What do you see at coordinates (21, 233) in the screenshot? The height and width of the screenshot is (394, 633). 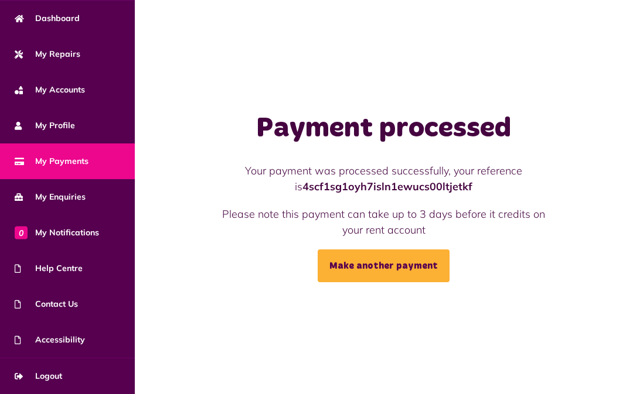 I see `span: 0` at bounding box center [21, 233].